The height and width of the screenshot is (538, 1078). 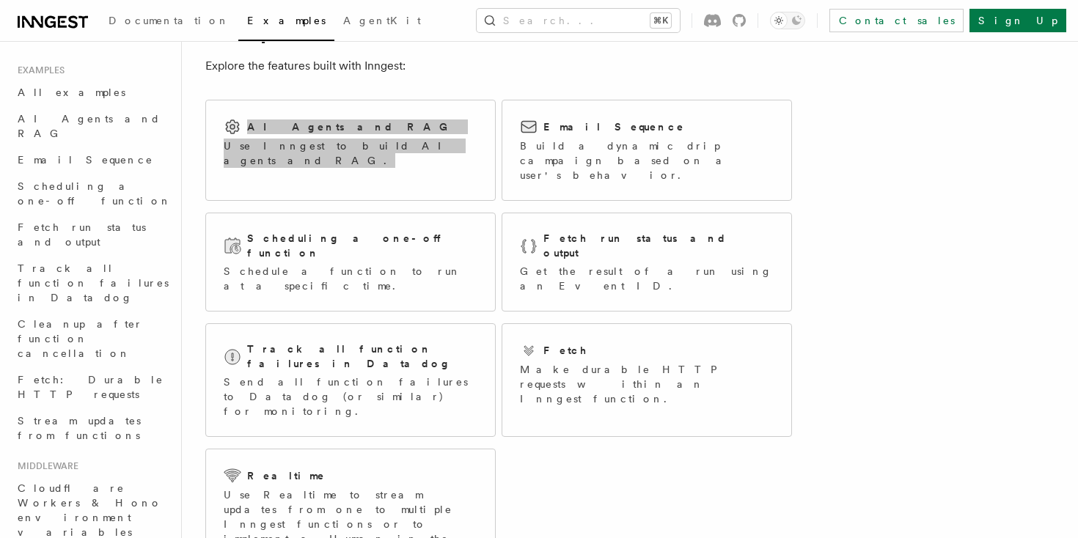 What do you see at coordinates (89, 126) in the screenshot?
I see `span: AI Agents and RAG` at bounding box center [89, 126].